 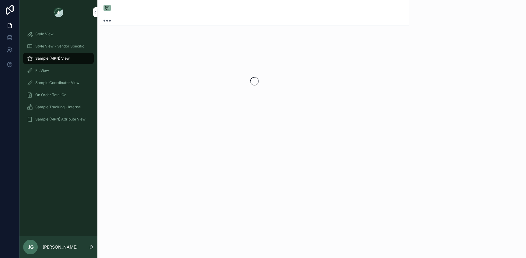 What do you see at coordinates (57, 83) in the screenshot?
I see `span: Sample Coordinator View` at bounding box center [57, 83].